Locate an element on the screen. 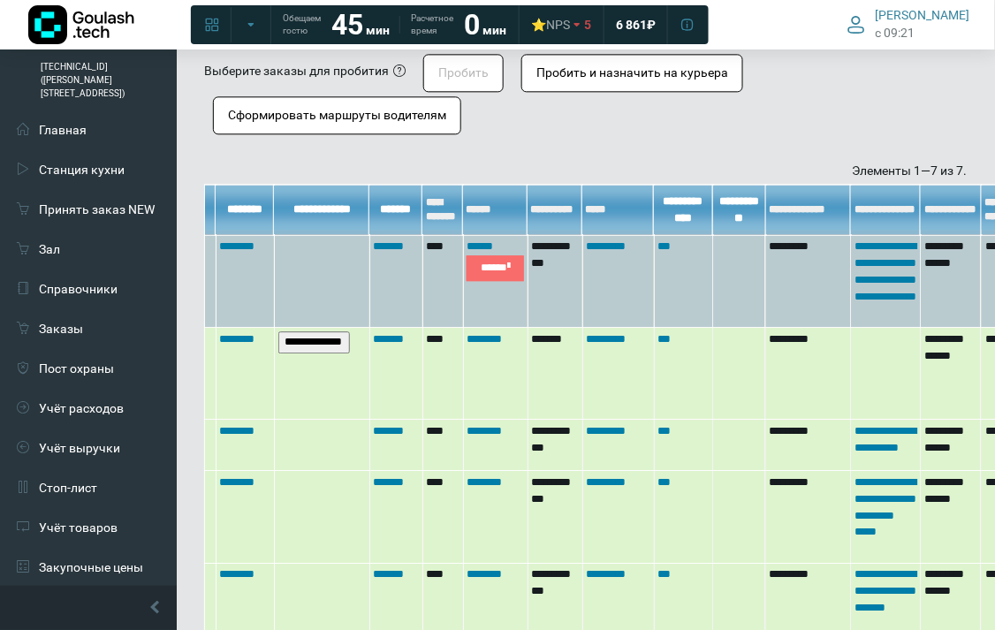 The image size is (995, 630). a: ⭐NPS 5 is located at coordinates (561, 25).